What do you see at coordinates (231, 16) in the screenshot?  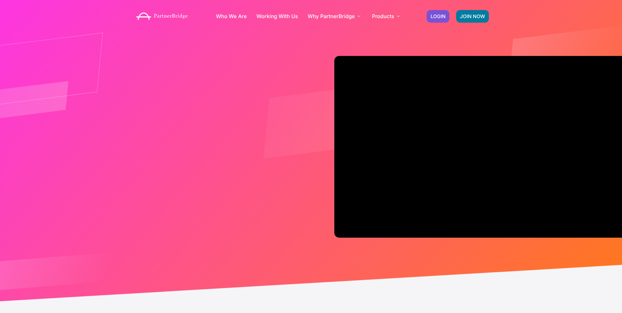 I see `a: Who We Are` at bounding box center [231, 16].